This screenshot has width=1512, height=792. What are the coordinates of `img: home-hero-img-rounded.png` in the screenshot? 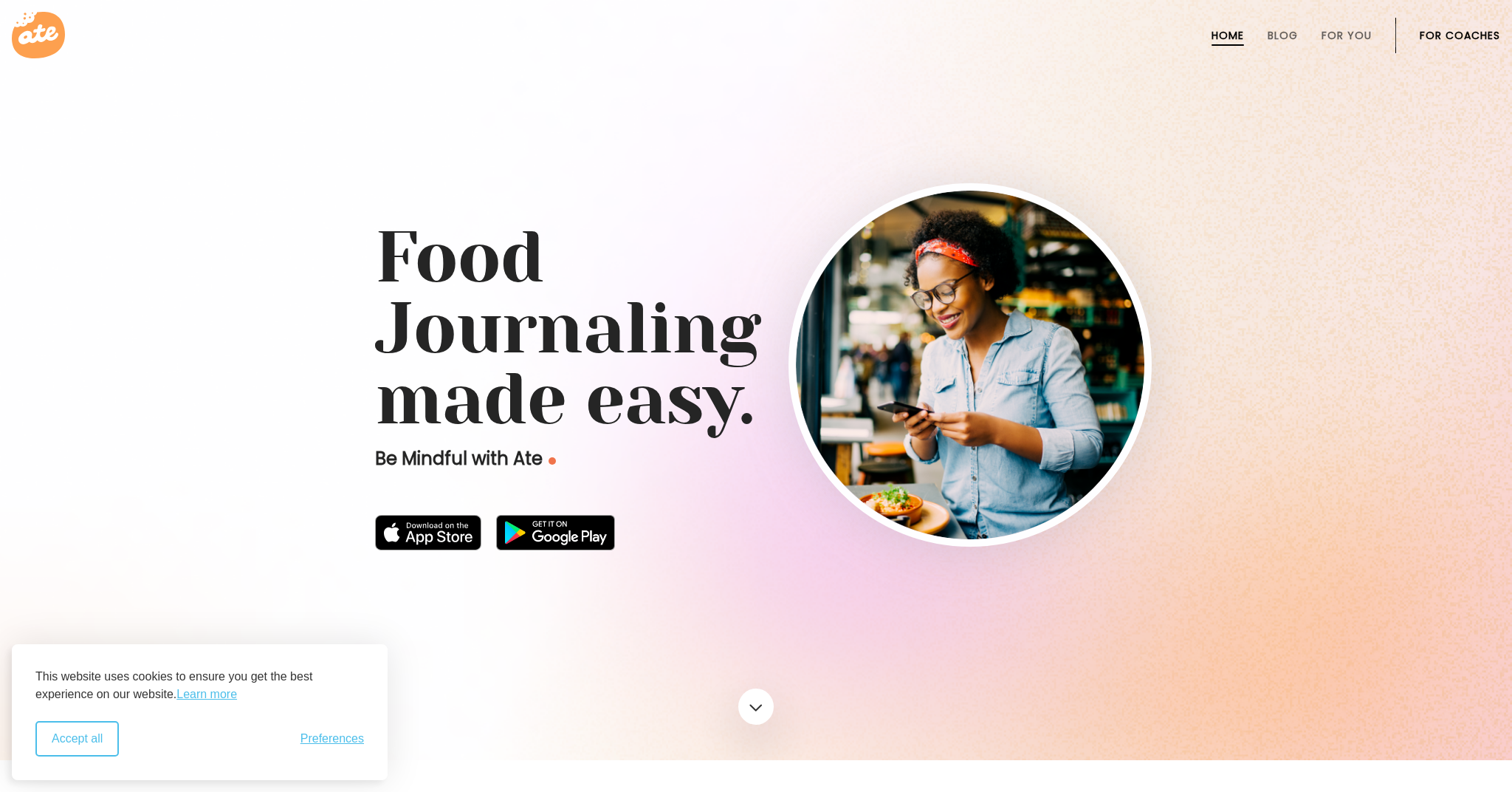 It's located at (970, 365).